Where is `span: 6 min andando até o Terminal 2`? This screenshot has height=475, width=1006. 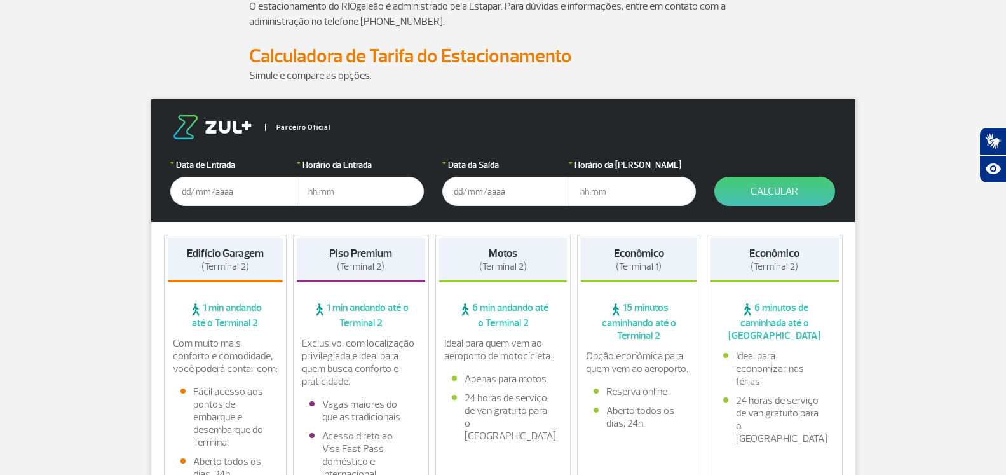
span: 6 min andando até o Terminal 2 is located at coordinates (503, 315).